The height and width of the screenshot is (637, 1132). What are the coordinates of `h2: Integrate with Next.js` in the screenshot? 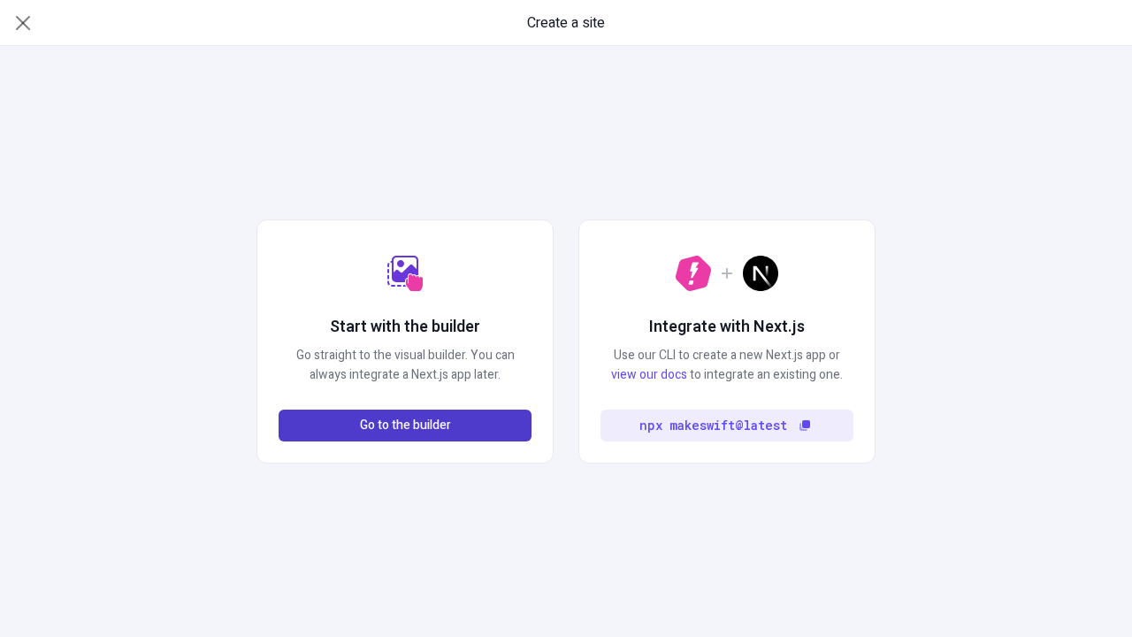 It's located at (727, 327).